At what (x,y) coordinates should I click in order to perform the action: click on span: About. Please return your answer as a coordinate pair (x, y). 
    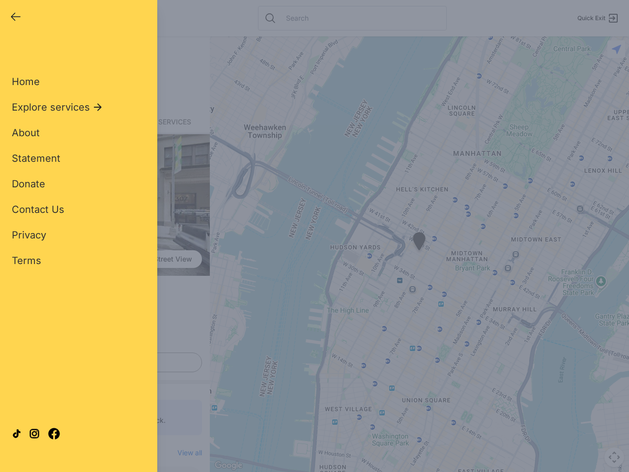
    Looking at the image, I should click on (26, 133).